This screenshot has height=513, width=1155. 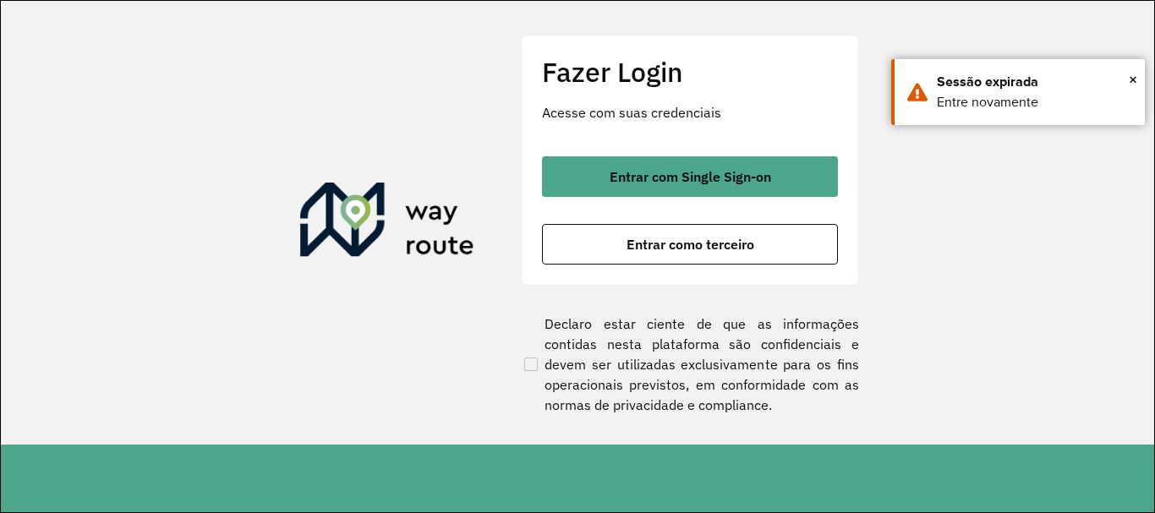 I want to click on h2: Fazer Login, so click(x=690, y=72).